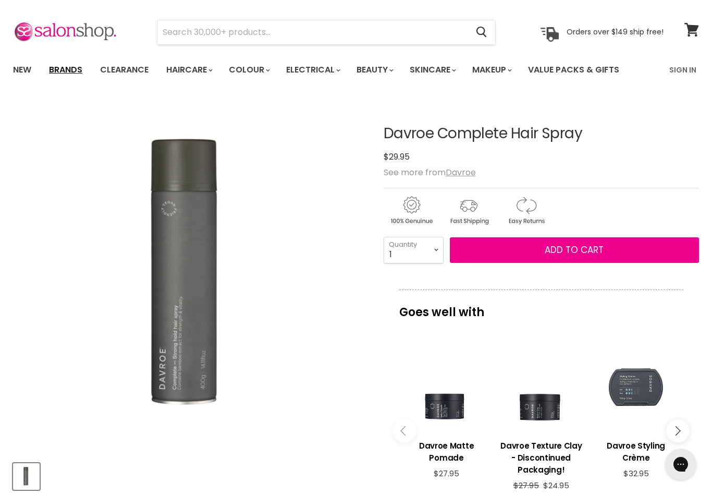 The width and height of the screenshot is (712, 494). What do you see at coordinates (190, 474) in the screenshot?
I see `div: Product thumbnails` at bounding box center [190, 474].